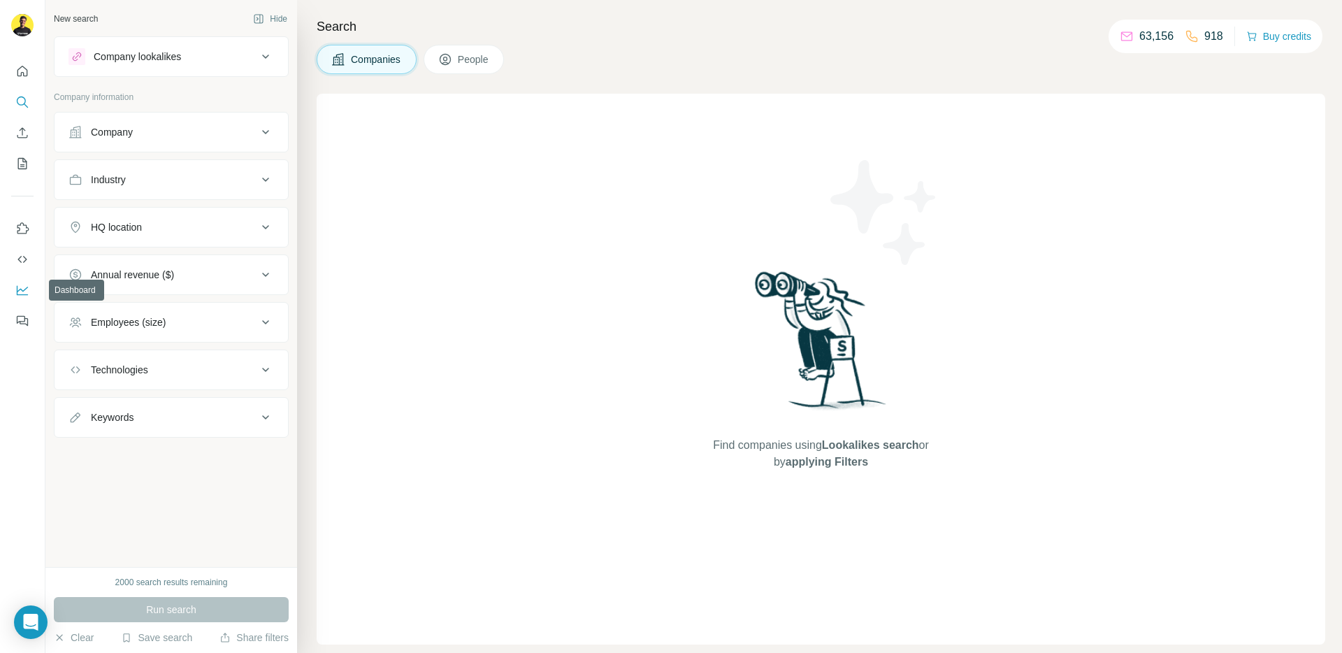 This screenshot has width=1342, height=653. What do you see at coordinates (112, 132) in the screenshot?
I see `div: Company` at bounding box center [112, 132].